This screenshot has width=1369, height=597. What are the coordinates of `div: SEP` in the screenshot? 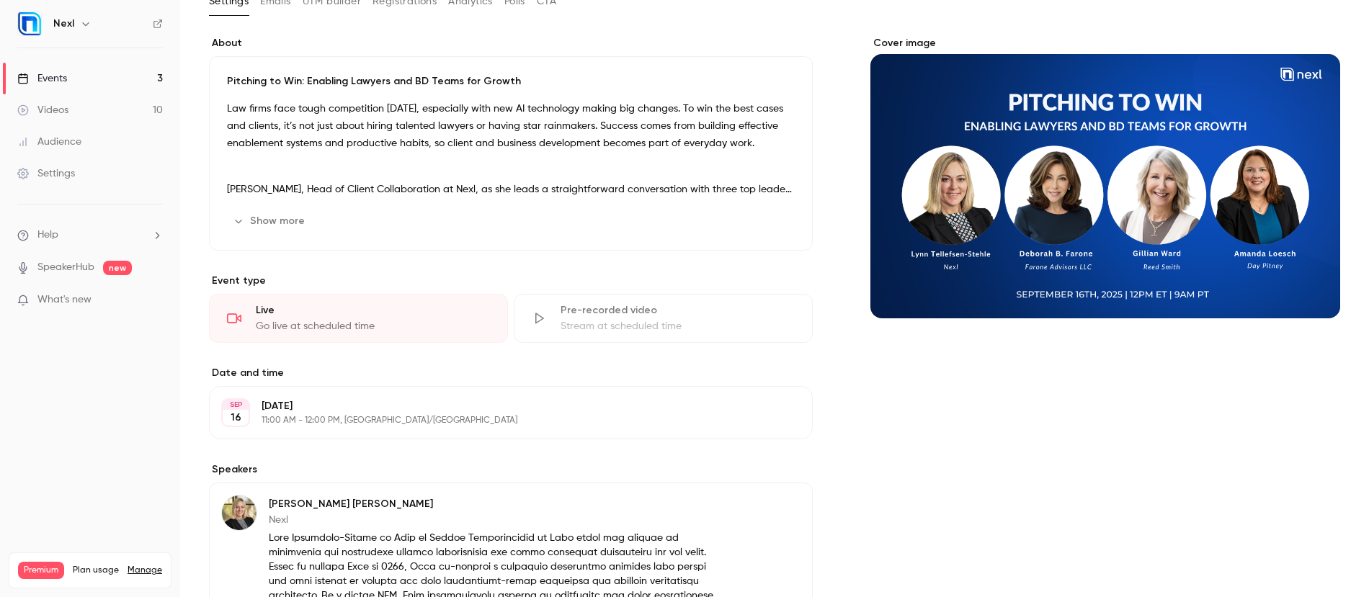 It's located at (236, 405).